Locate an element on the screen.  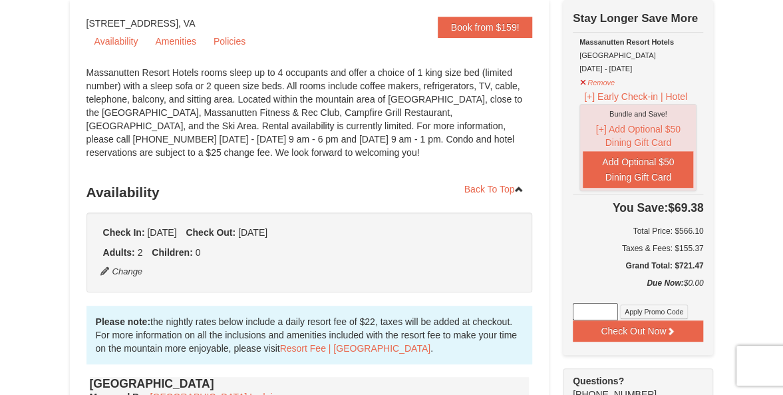
strong: Due Now: is located at coordinates (665, 283).